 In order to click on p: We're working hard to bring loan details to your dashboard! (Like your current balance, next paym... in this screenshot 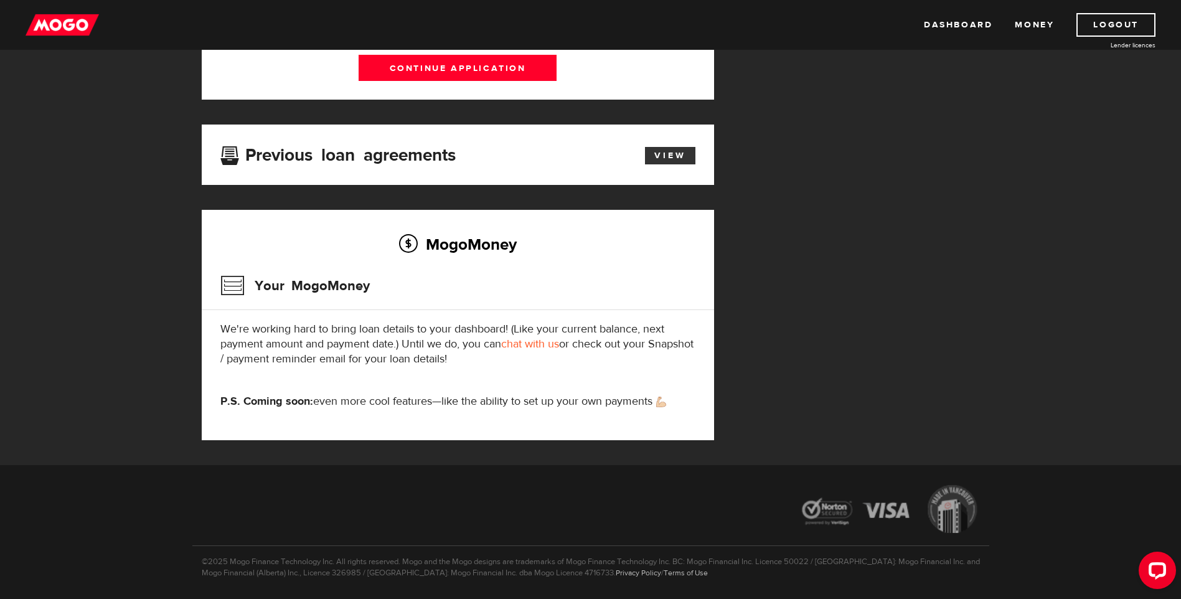, I will do `click(458, 344)`.